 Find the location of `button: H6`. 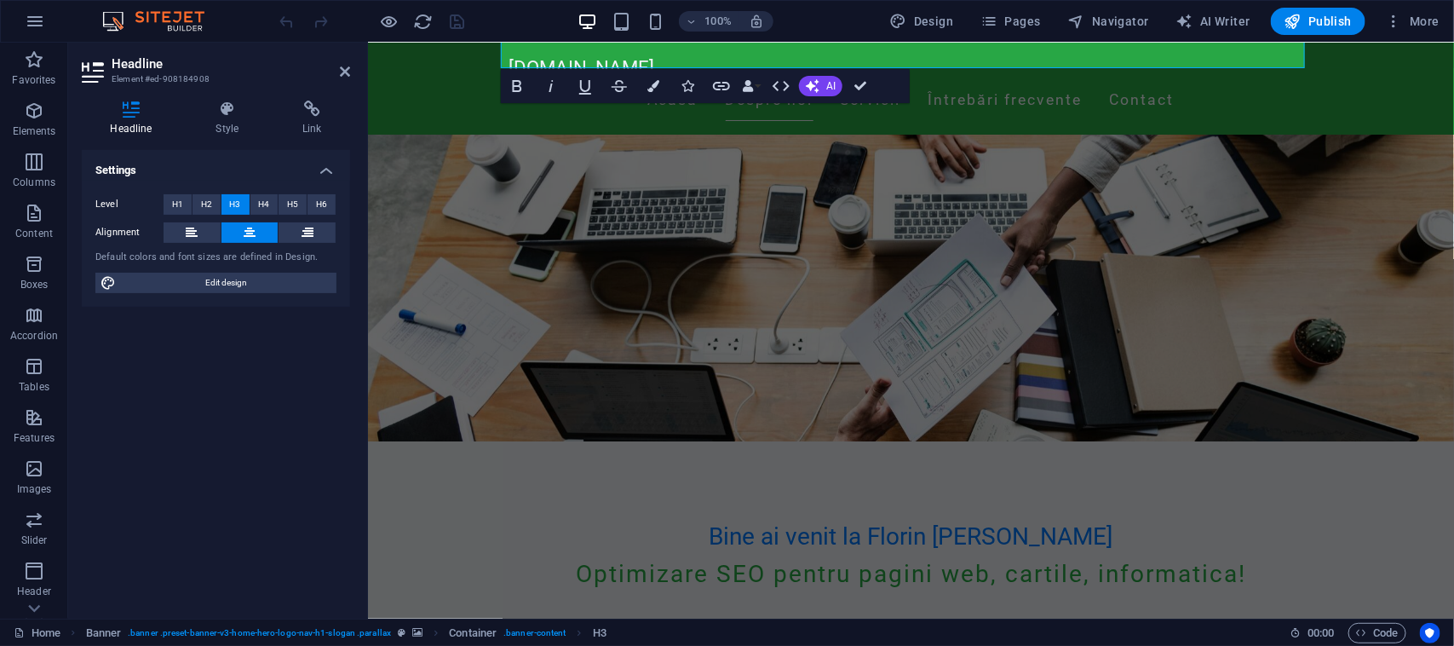

button: H6 is located at coordinates (321, 204).